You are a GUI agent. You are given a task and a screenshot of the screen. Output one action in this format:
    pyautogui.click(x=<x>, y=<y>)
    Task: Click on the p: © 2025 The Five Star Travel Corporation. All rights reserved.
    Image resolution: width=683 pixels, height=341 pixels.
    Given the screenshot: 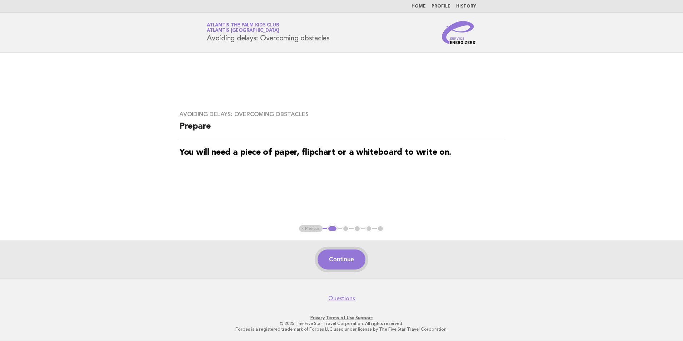 What is the action you would take?
    pyautogui.click(x=342, y=323)
    